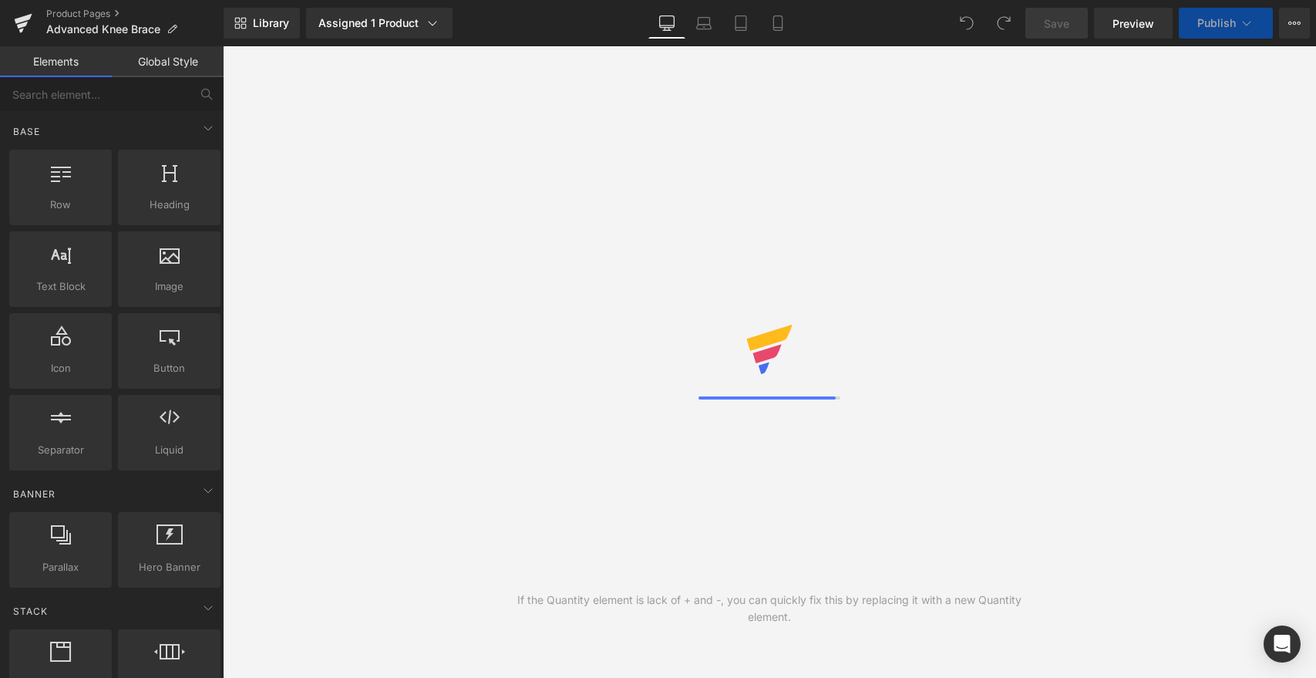  What do you see at coordinates (667, 23) in the screenshot?
I see `a: Desktop` at bounding box center [667, 23].